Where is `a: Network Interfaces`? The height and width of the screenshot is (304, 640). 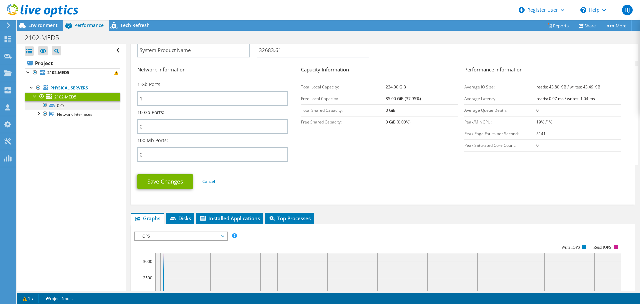 a: Network Interfaces is located at coordinates (73, 114).